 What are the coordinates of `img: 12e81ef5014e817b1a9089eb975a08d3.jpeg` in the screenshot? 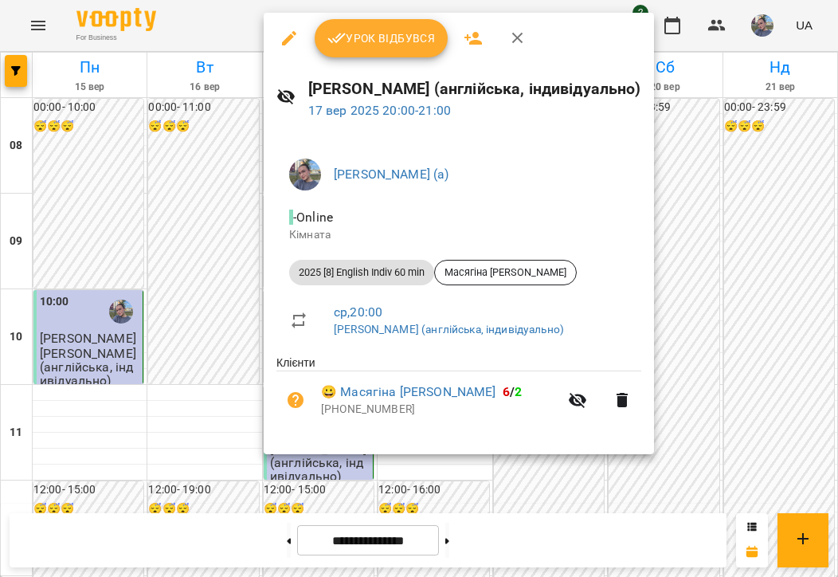 It's located at (305, 175).